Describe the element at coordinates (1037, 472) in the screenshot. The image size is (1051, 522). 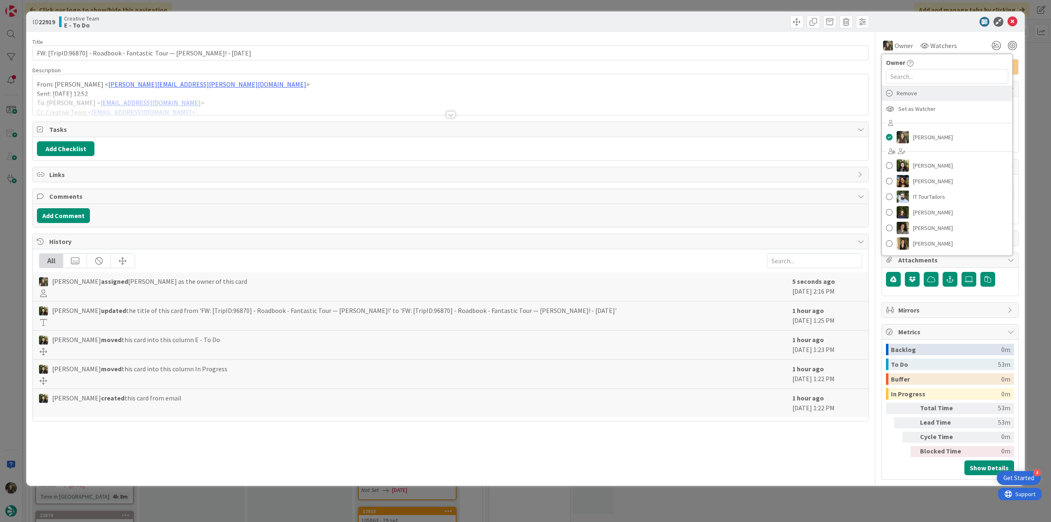
I see `div: 4` at that location.